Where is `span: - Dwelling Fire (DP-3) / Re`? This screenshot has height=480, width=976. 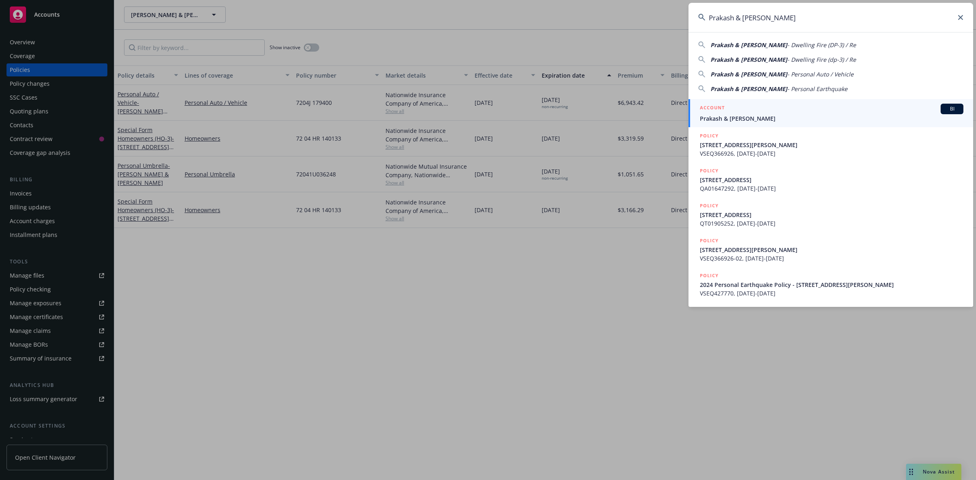 span: - Dwelling Fire (DP-3) / Re is located at coordinates (821, 45).